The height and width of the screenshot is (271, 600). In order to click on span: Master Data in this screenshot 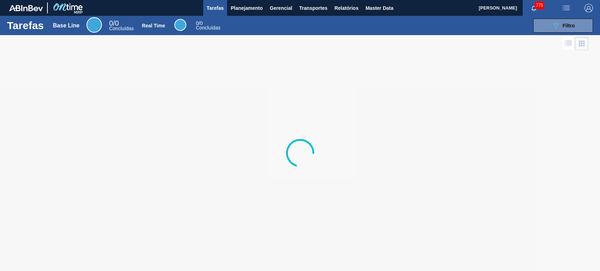, I will do `click(379, 8)`.